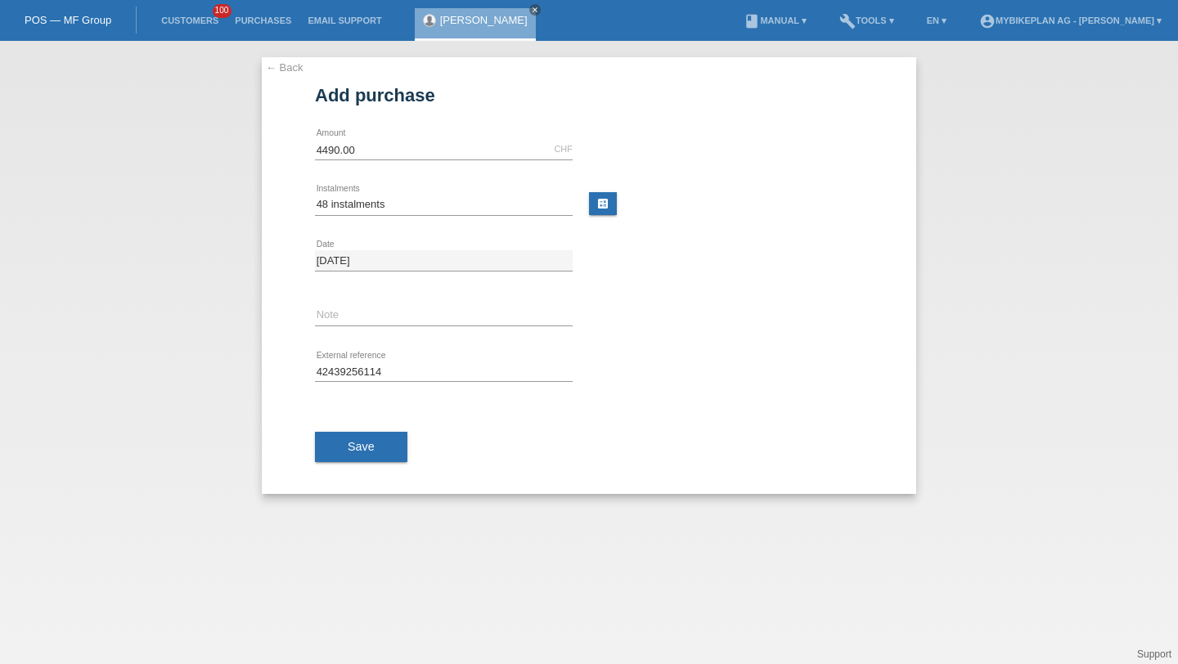 Image resolution: width=1178 pixels, height=664 pixels. What do you see at coordinates (285, 67) in the screenshot?
I see `a: ← Back` at bounding box center [285, 67].